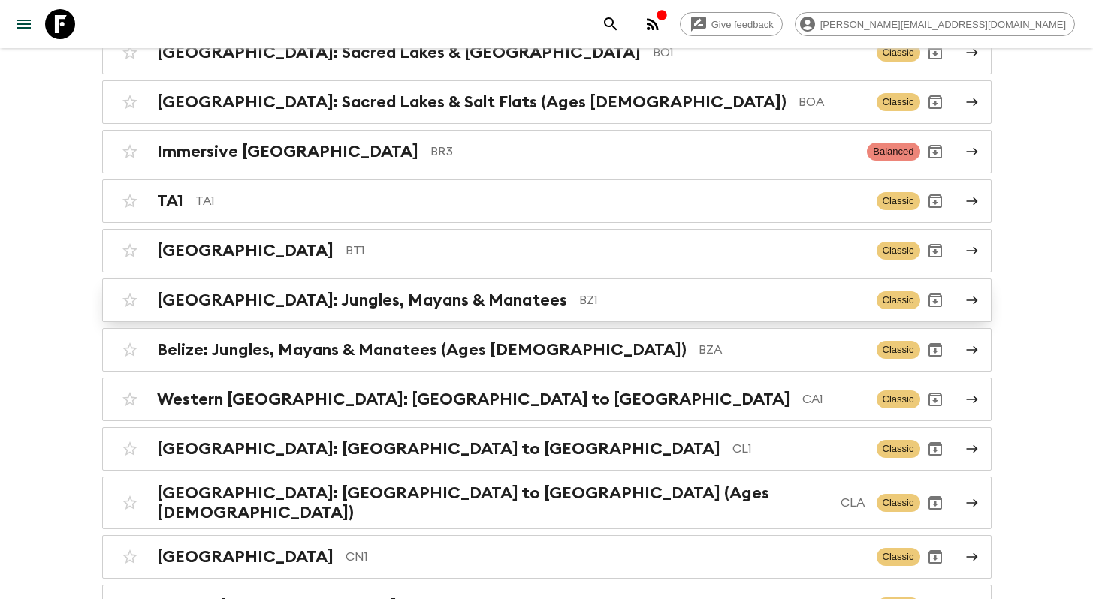 The height and width of the screenshot is (599, 1093). What do you see at coordinates (759, 53) in the screenshot?
I see `p: BO1` at bounding box center [759, 53].